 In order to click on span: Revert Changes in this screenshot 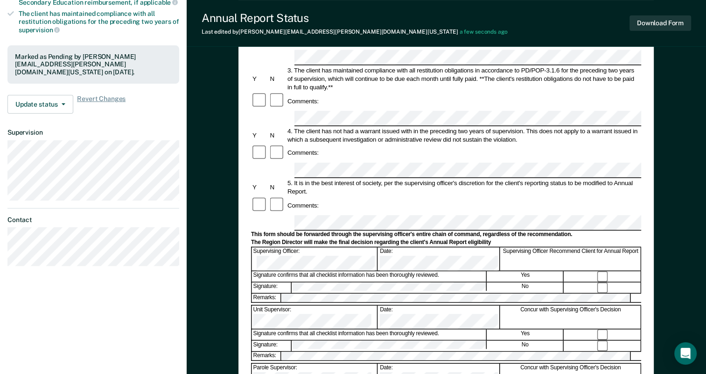, I will do `click(101, 104)`.